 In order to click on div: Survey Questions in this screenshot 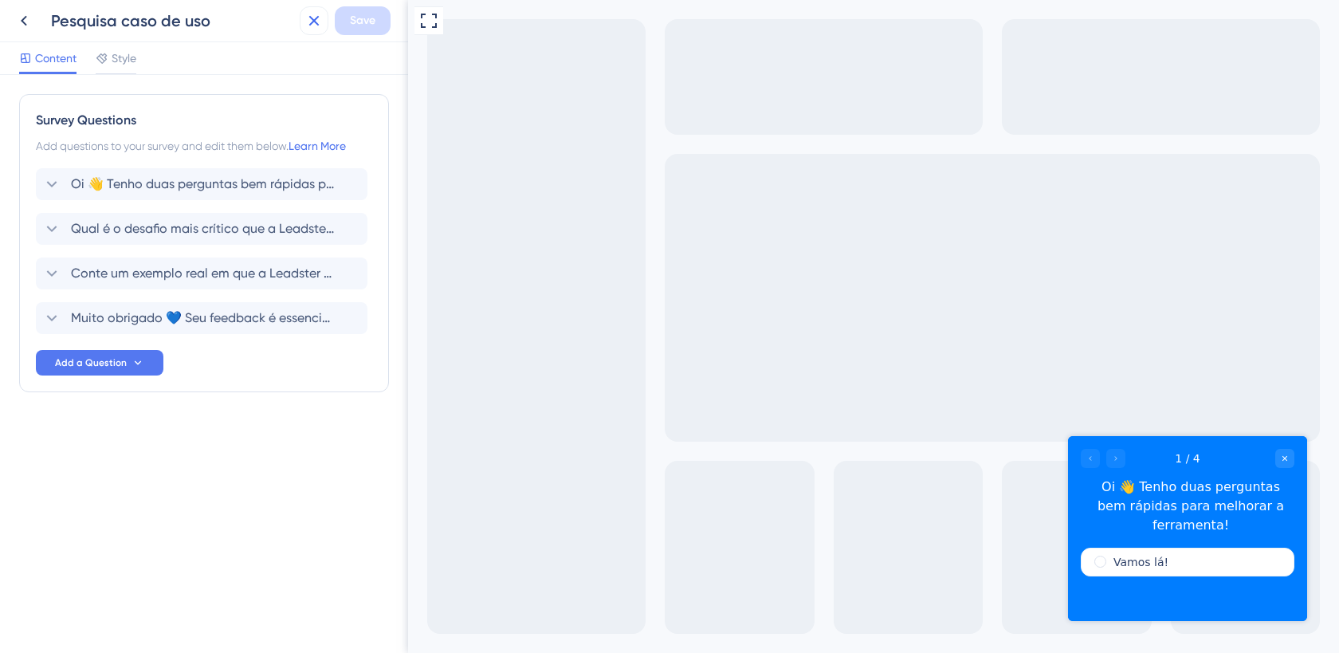, I will do `click(204, 120)`.